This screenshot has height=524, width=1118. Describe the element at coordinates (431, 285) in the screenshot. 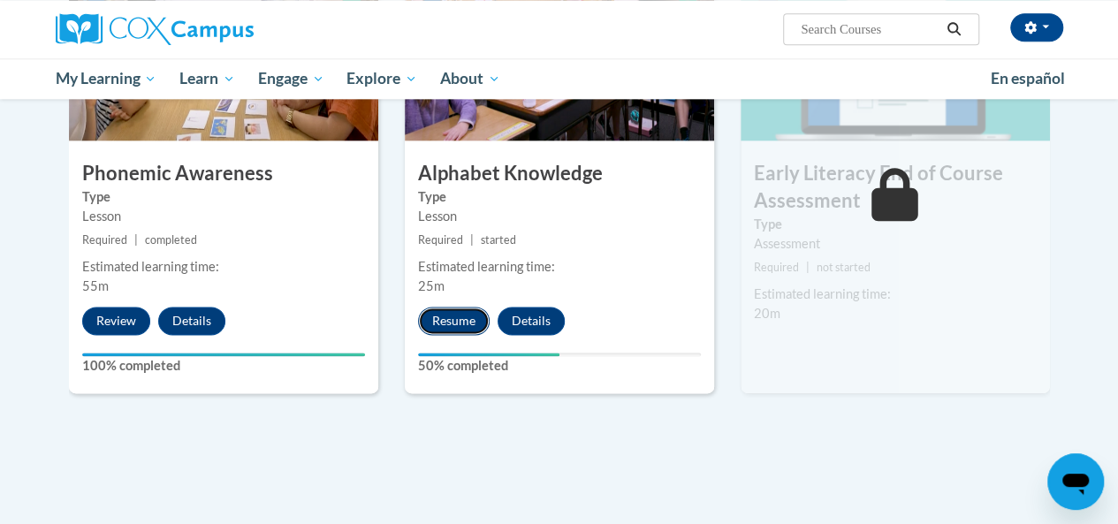

I see `span: 25m` at that location.